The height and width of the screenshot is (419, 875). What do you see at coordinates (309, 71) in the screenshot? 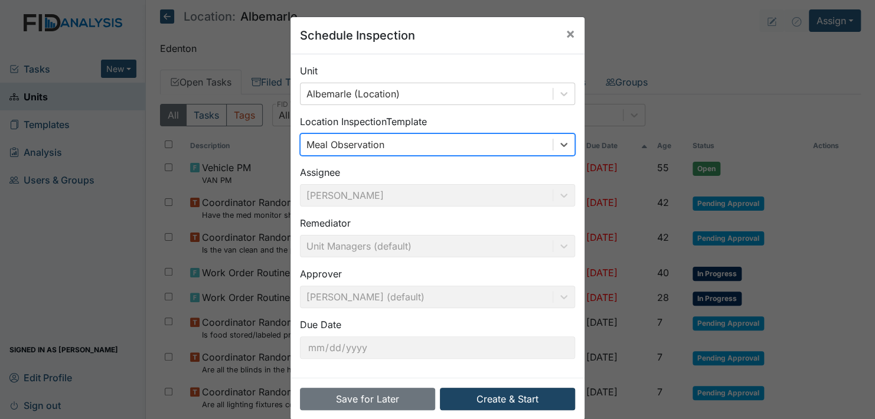
I see `label: Unit` at bounding box center [309, 71].